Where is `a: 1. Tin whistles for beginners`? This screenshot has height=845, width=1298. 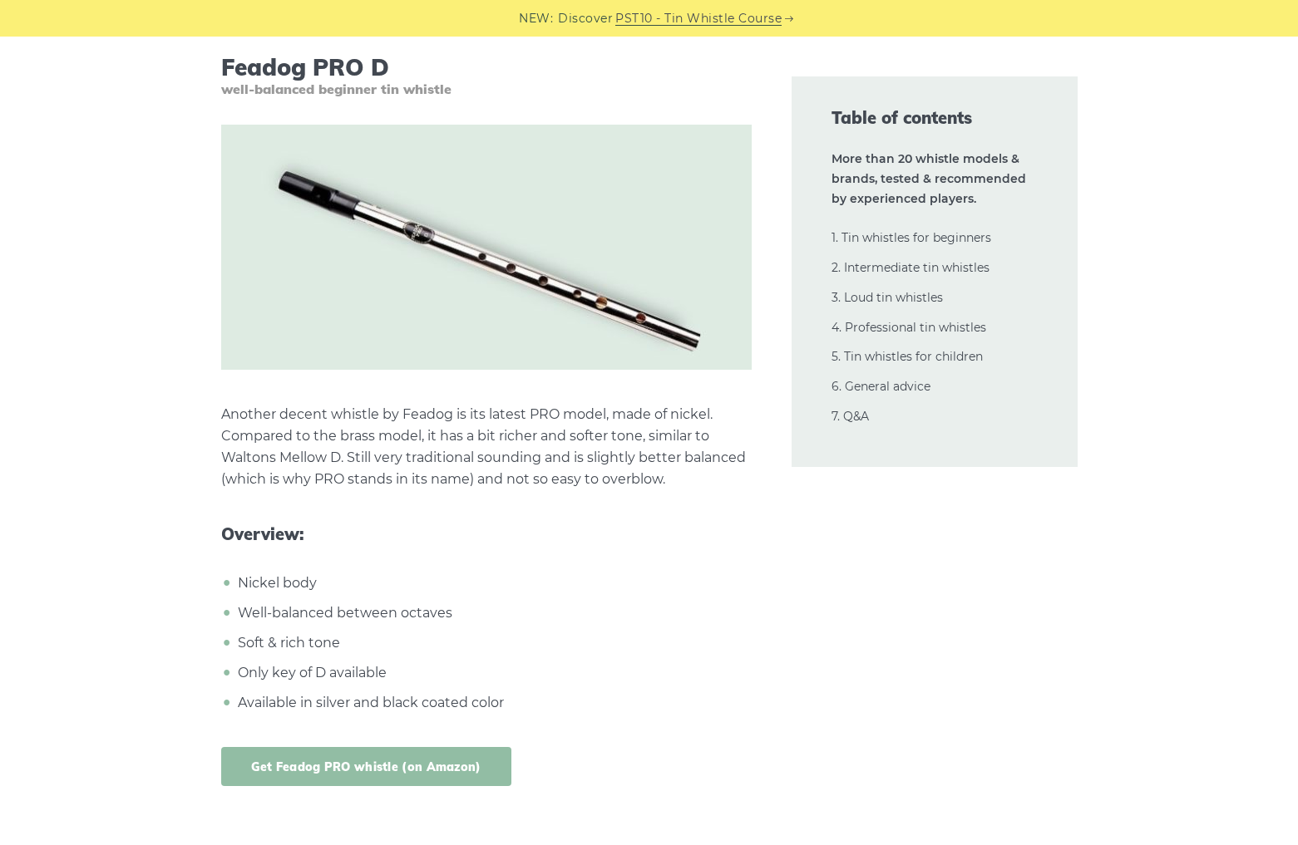 a: 1. Tin whistles for beginners is located at coordinates (911, 238).